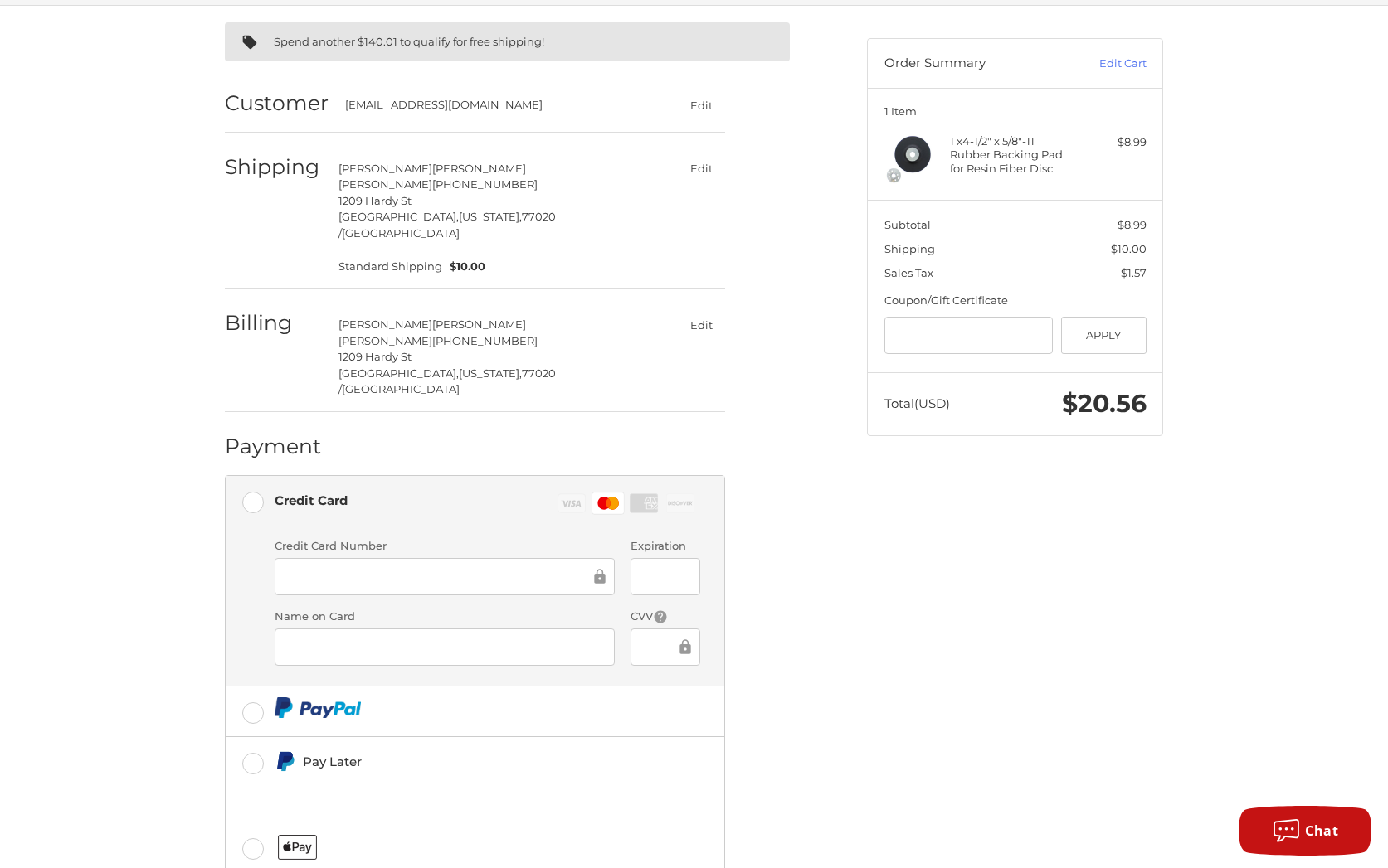 The width and height of the screenshot is (1388, 868). What do you see at coordinates (276, 103) in the screenshot?
I see `h2: Customer` at bounding box center [276, 103].